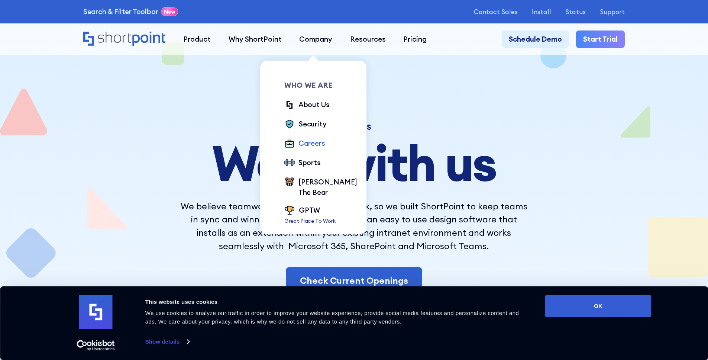 The height and width of the screenshot is (360, 708). I want to click on p: Support, so click(612, 12).